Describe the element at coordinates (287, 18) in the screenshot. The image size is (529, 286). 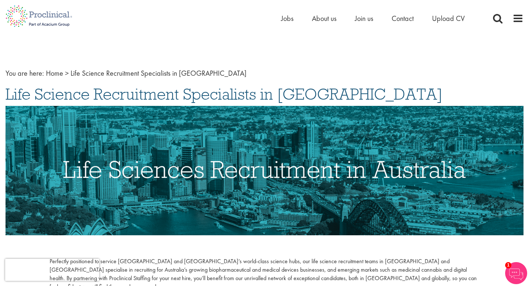
I see `a: Jobs` at that location.